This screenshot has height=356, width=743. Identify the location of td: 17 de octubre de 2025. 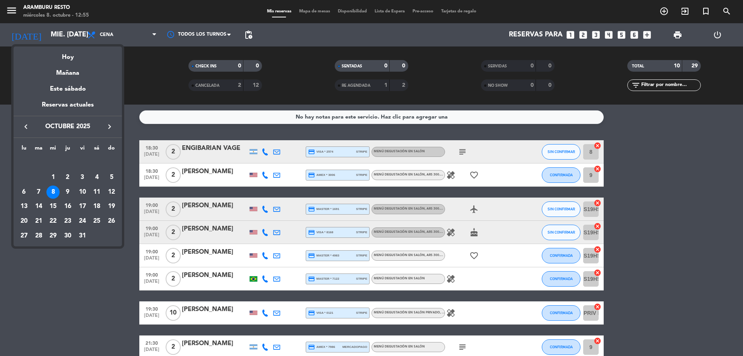
(82, 206).